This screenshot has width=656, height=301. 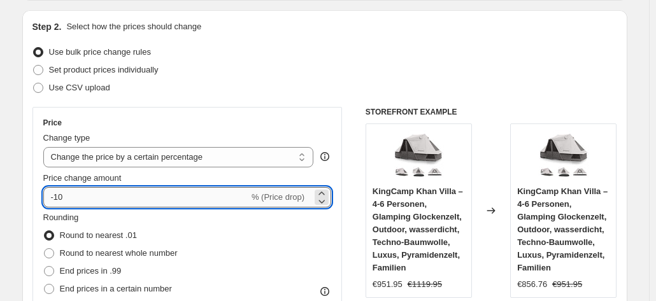 What do you see at coordinates (387, 285) in the screenshot?
I see `div: €951.95` at bounding box center [387, 285].